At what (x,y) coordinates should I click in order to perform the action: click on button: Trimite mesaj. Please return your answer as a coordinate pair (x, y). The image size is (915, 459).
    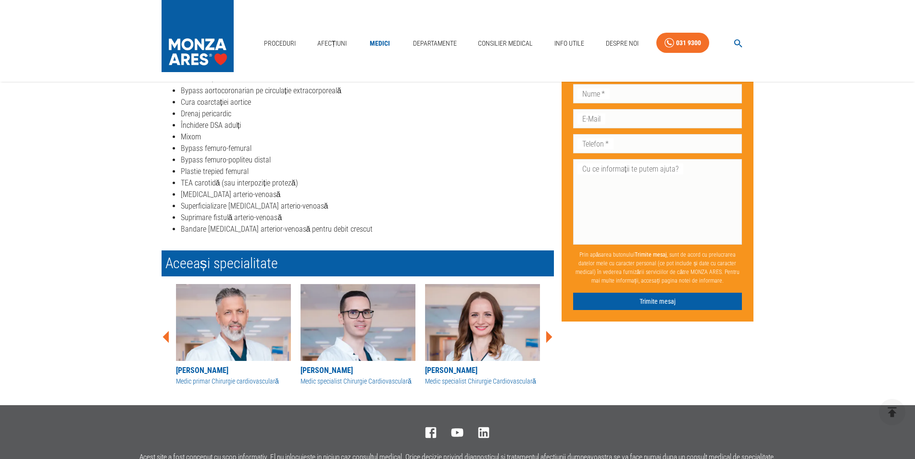
    Looking at the image, I should click on (658, 301).